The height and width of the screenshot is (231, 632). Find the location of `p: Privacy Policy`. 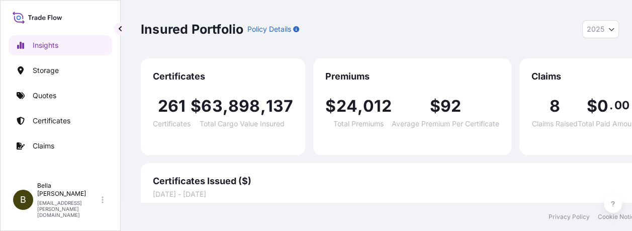

p: Privacy Policy is located at coordinates (569, 217).